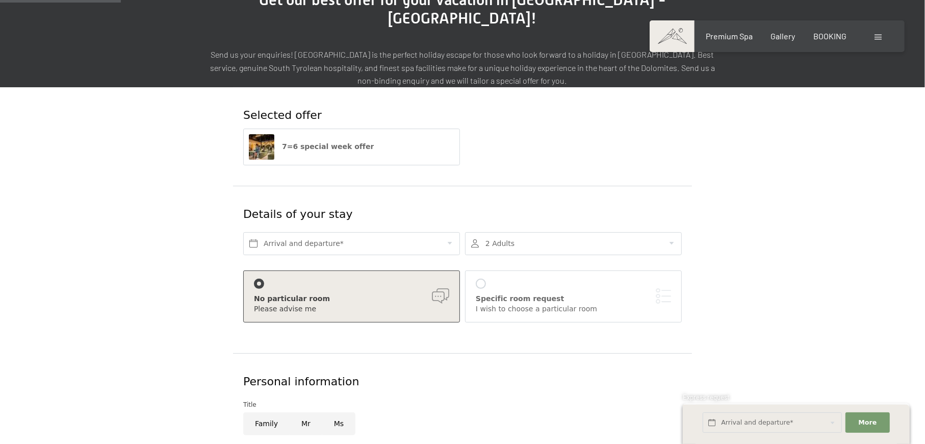 Image resolution: width=925 pixels, height=444 pixels. I want to click on span: Express request, so click(706, 397).